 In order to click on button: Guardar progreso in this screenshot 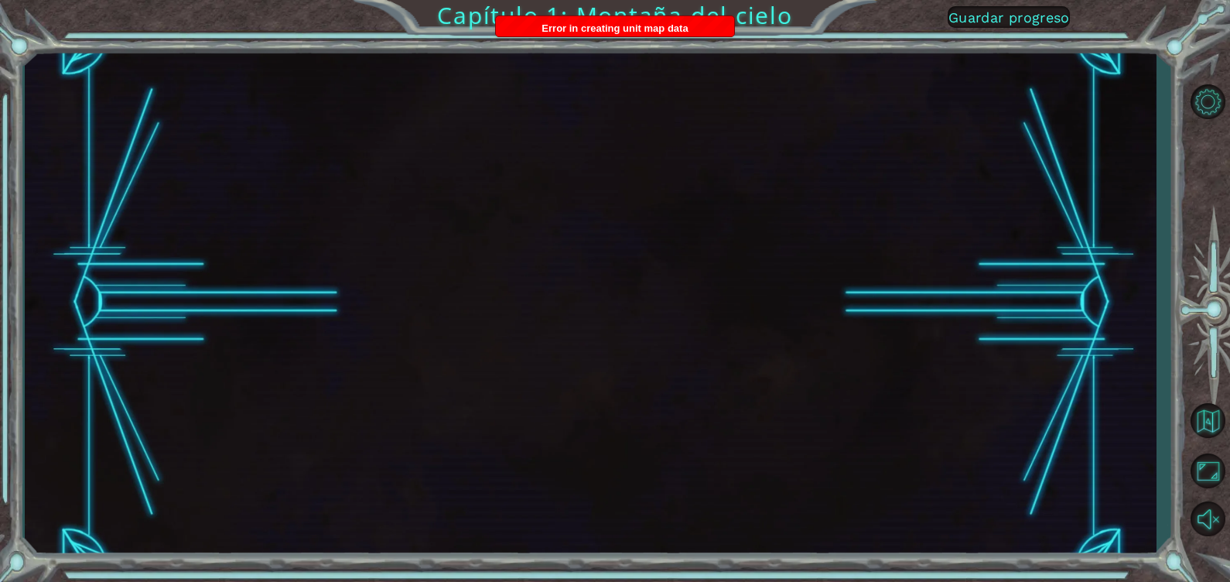, I will do `click(1009, 17)`.